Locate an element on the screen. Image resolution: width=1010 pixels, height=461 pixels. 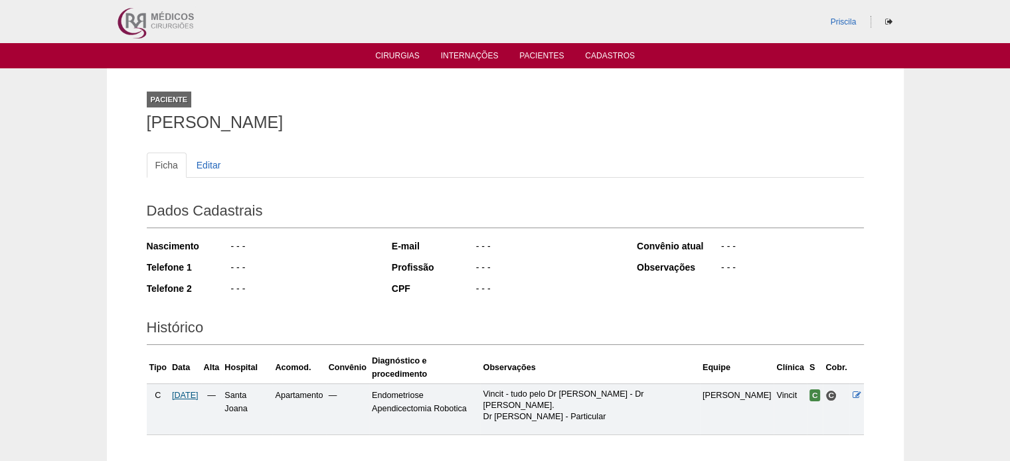
div: Nascimento is located at coordinates (188, 246).